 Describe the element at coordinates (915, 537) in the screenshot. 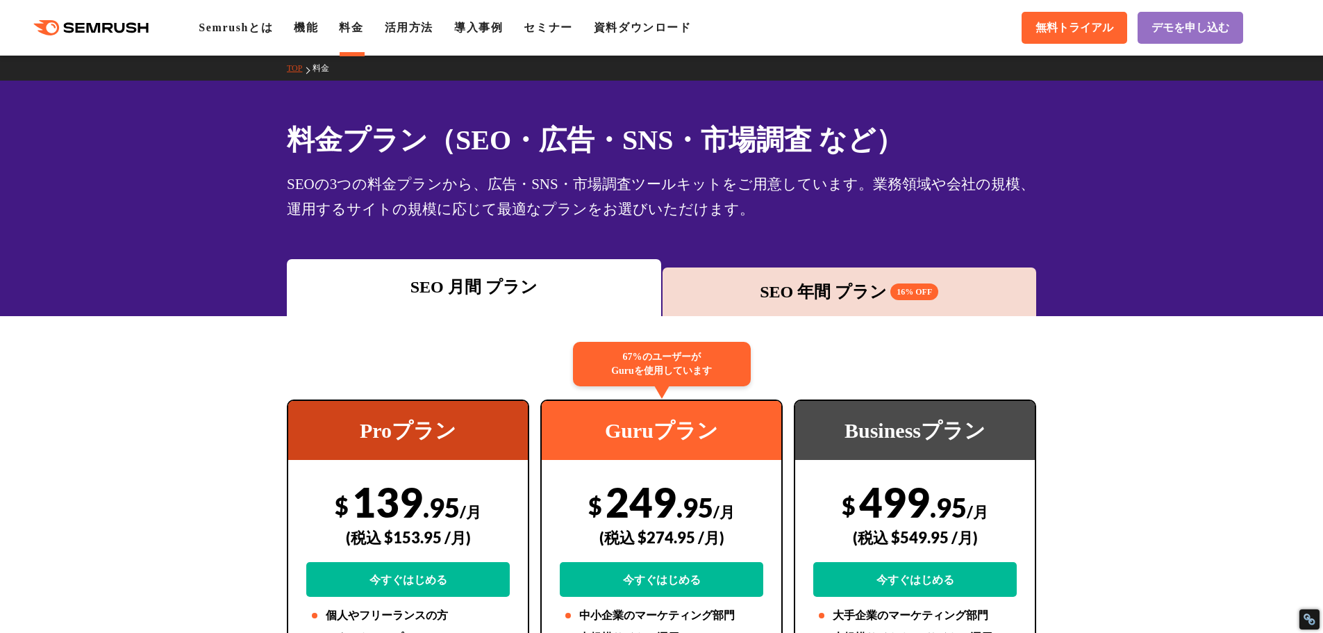

I see `div: (税込 $549.95 /月)` at that location.